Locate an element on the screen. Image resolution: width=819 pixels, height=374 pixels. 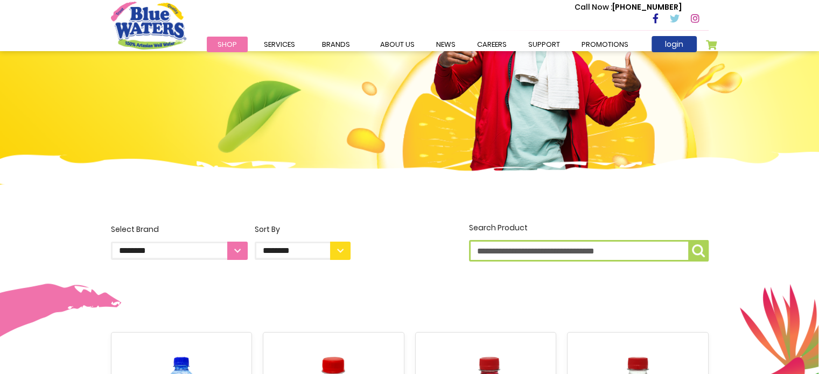
a: login is located at coordinates (674, 44).